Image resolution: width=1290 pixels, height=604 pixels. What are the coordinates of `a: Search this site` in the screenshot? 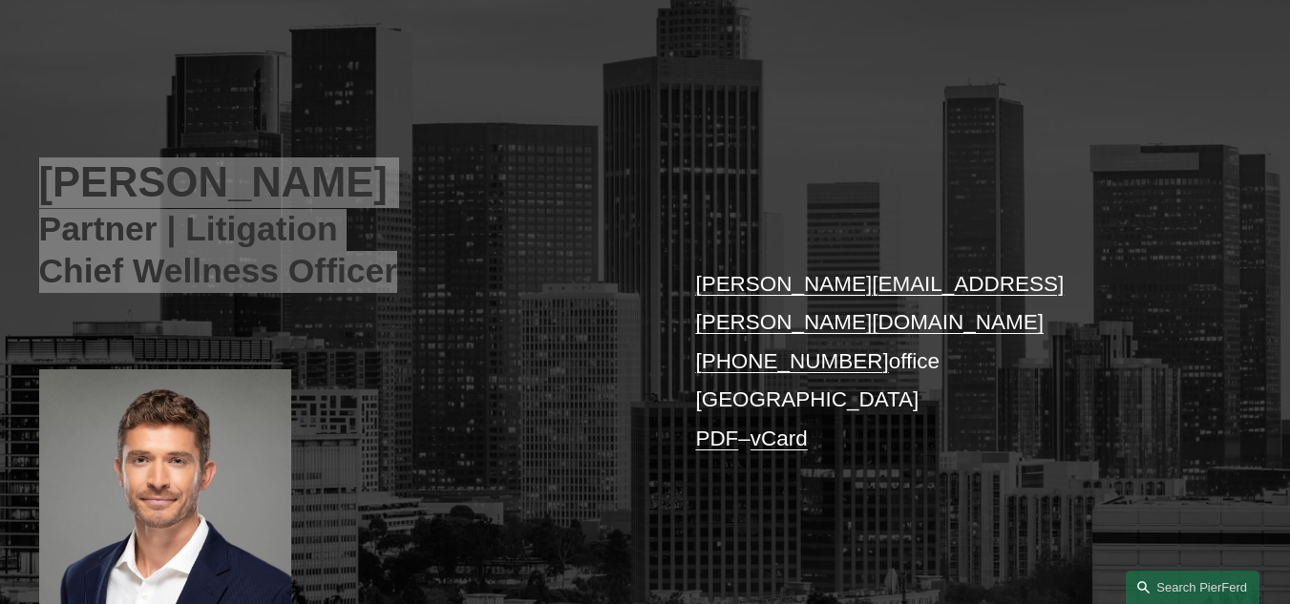 It's located at (1192, 587).